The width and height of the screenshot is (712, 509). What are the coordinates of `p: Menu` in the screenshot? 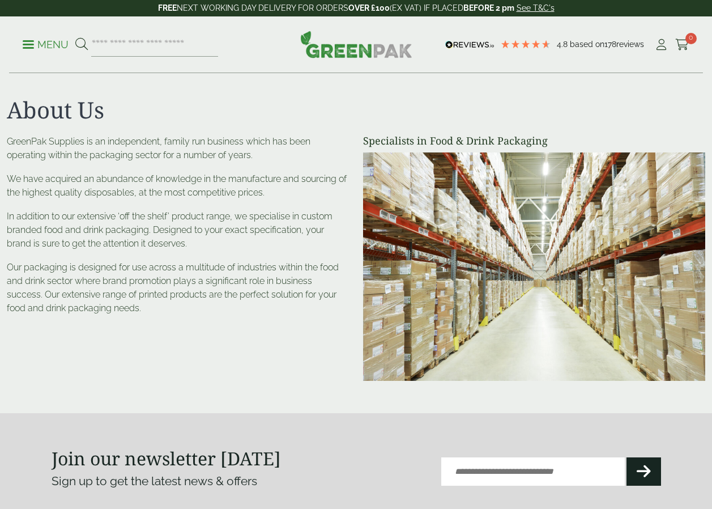 It's located at (45, 45).